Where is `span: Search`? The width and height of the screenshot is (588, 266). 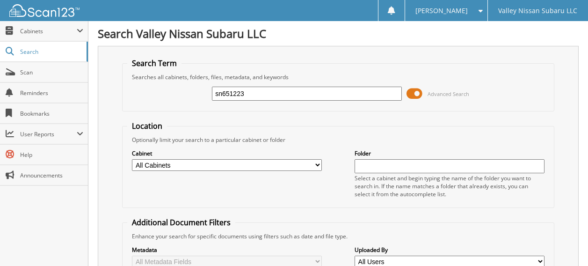
span: Search is located at coordinates (51, 51).